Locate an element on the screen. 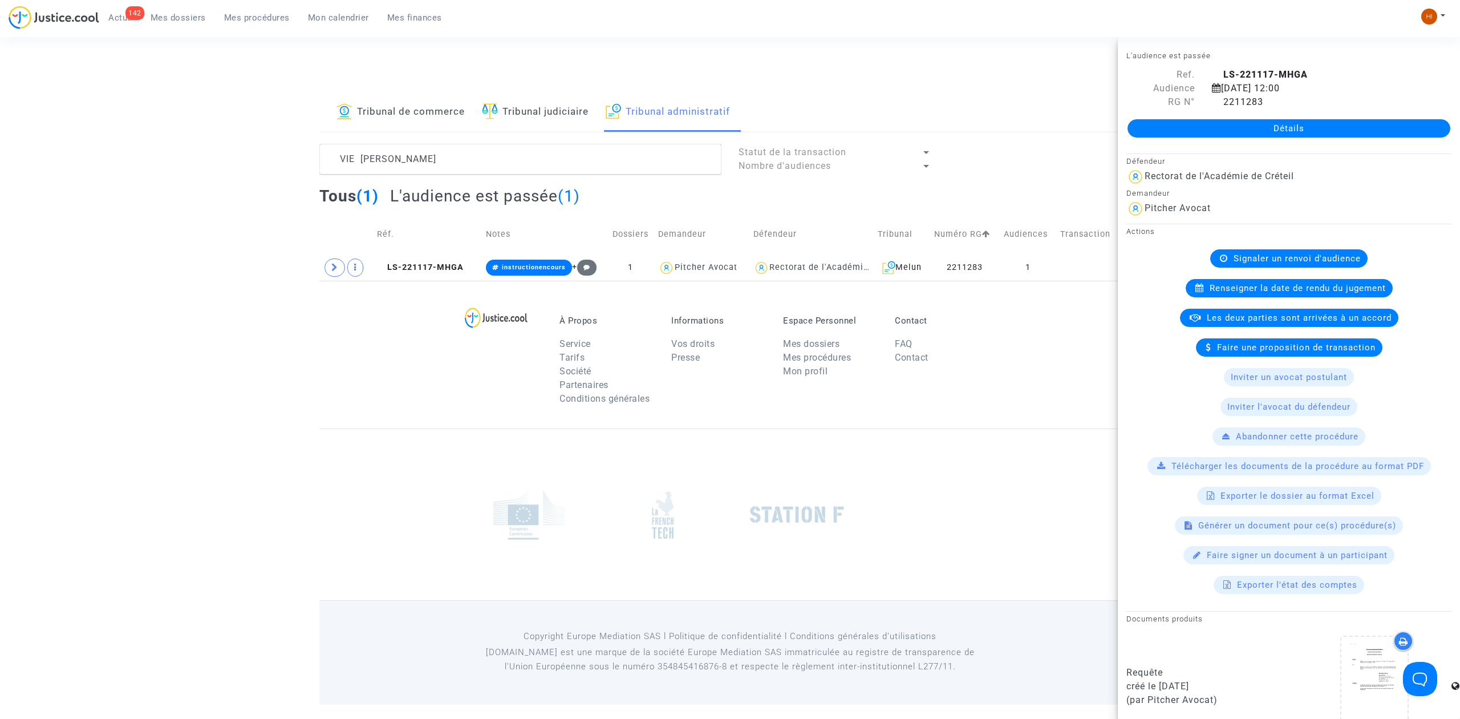  div: RG N° is located at coordinates (1161, 102).